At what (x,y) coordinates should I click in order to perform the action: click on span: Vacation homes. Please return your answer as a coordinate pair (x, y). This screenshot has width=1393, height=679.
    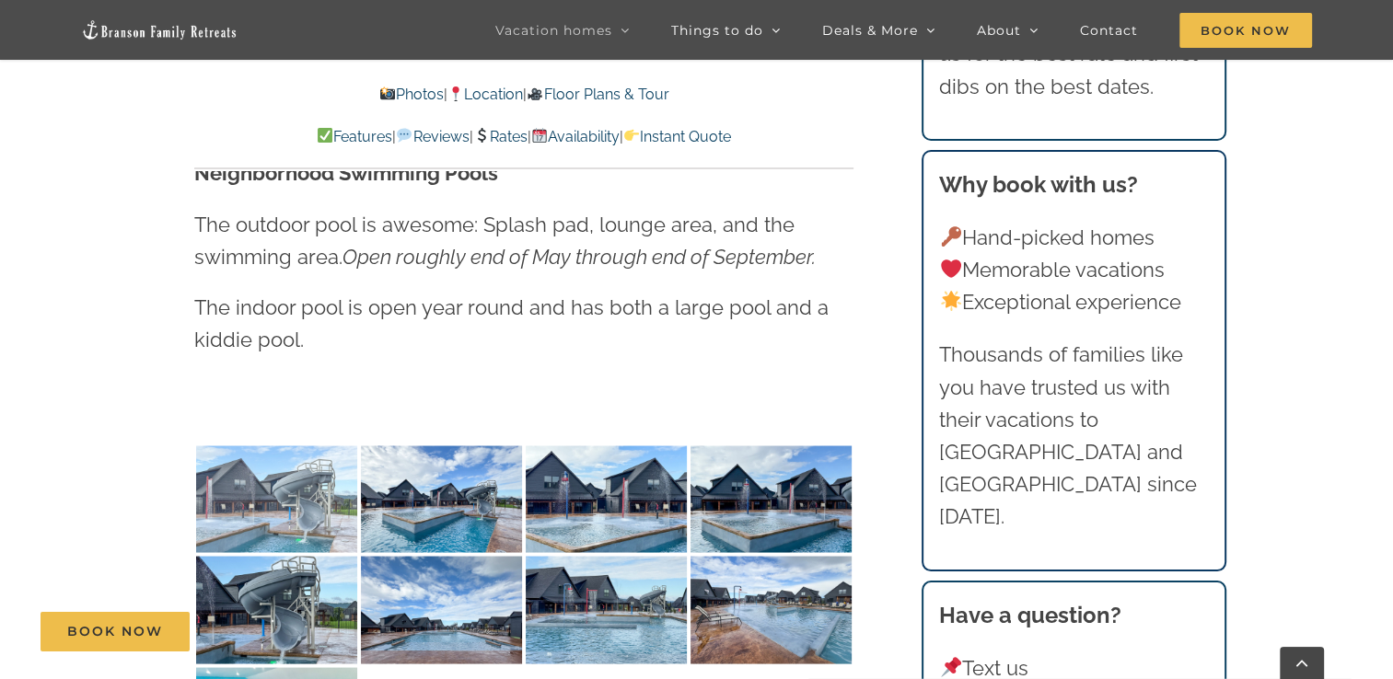
    Looking at the image, I should click on (553, 30).